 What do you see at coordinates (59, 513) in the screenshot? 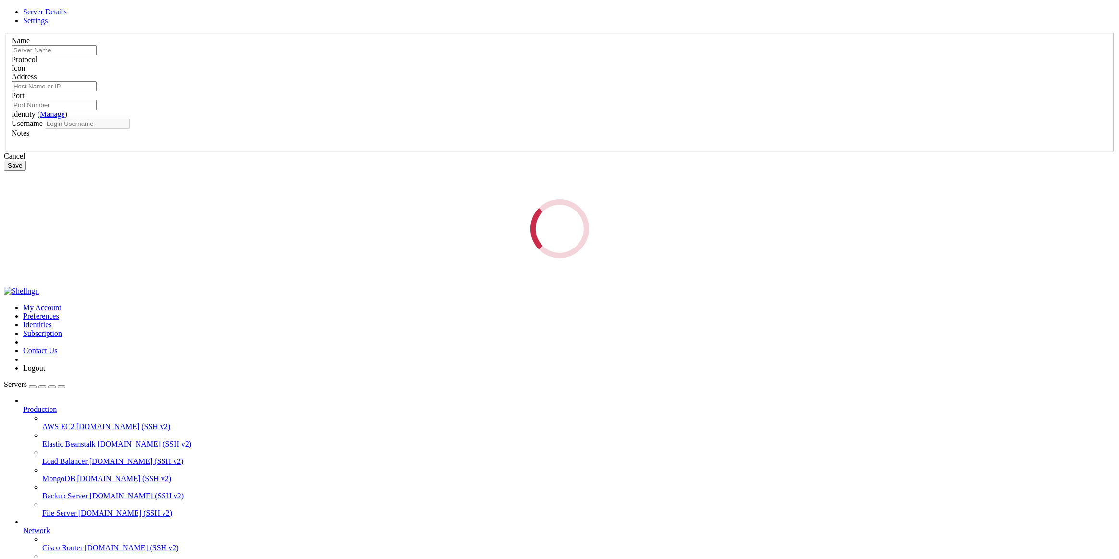
I see `span: File Server` at bounding box center [59, 513].